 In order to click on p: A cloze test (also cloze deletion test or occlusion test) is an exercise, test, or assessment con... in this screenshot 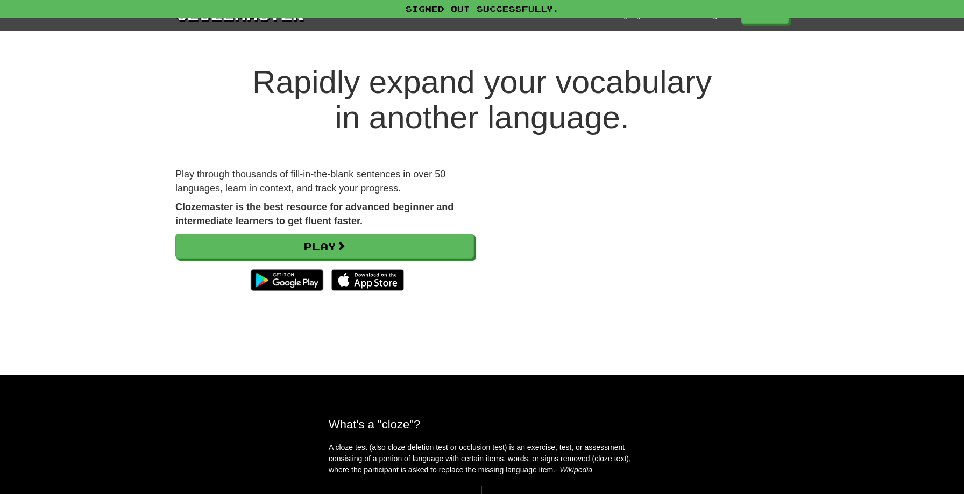, I will do `click(482, 459)`.